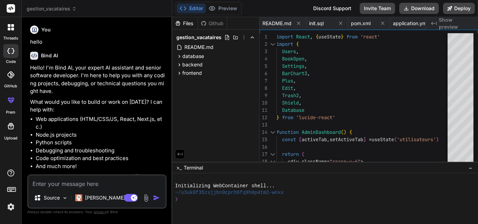 Image resolution: width=478 pixels, height=224 pixels. I want to click on span: return, so click(290, 154).